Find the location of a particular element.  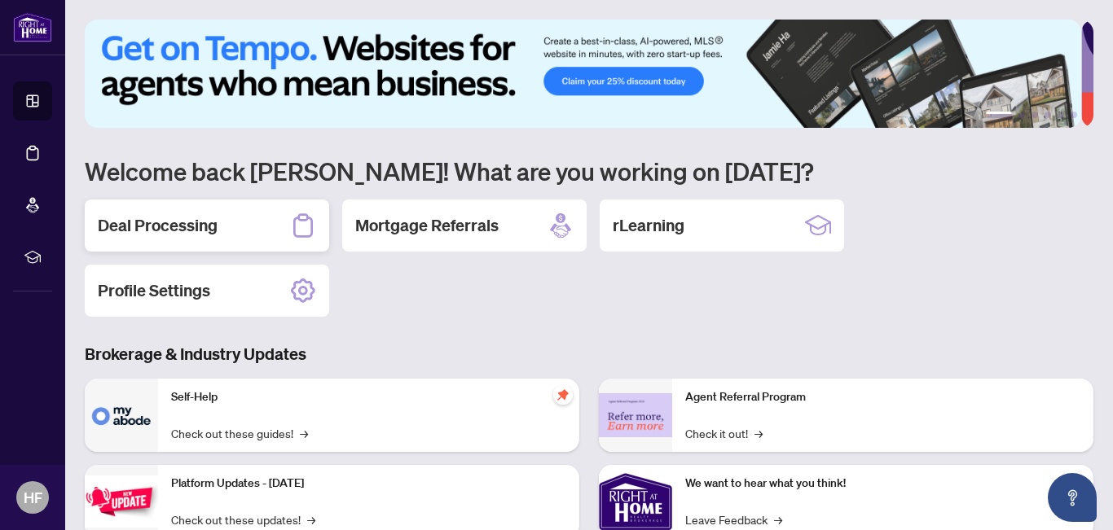

button: 4 is located at coordinates (1048, 115).